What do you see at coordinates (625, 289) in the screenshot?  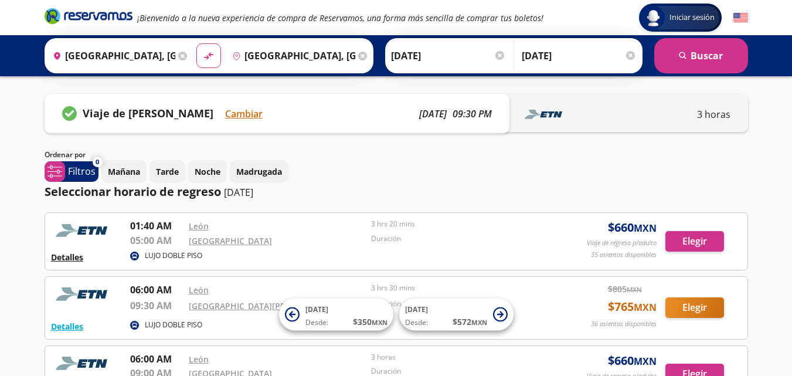 I see `span: $ 805` at bounding box center [625, 289].